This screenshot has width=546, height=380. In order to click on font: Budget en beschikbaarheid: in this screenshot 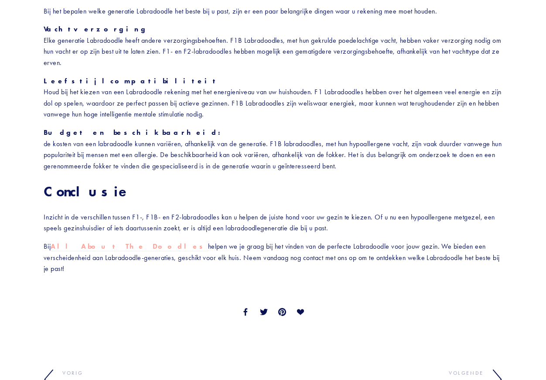, I will do `click(135, 132)`.